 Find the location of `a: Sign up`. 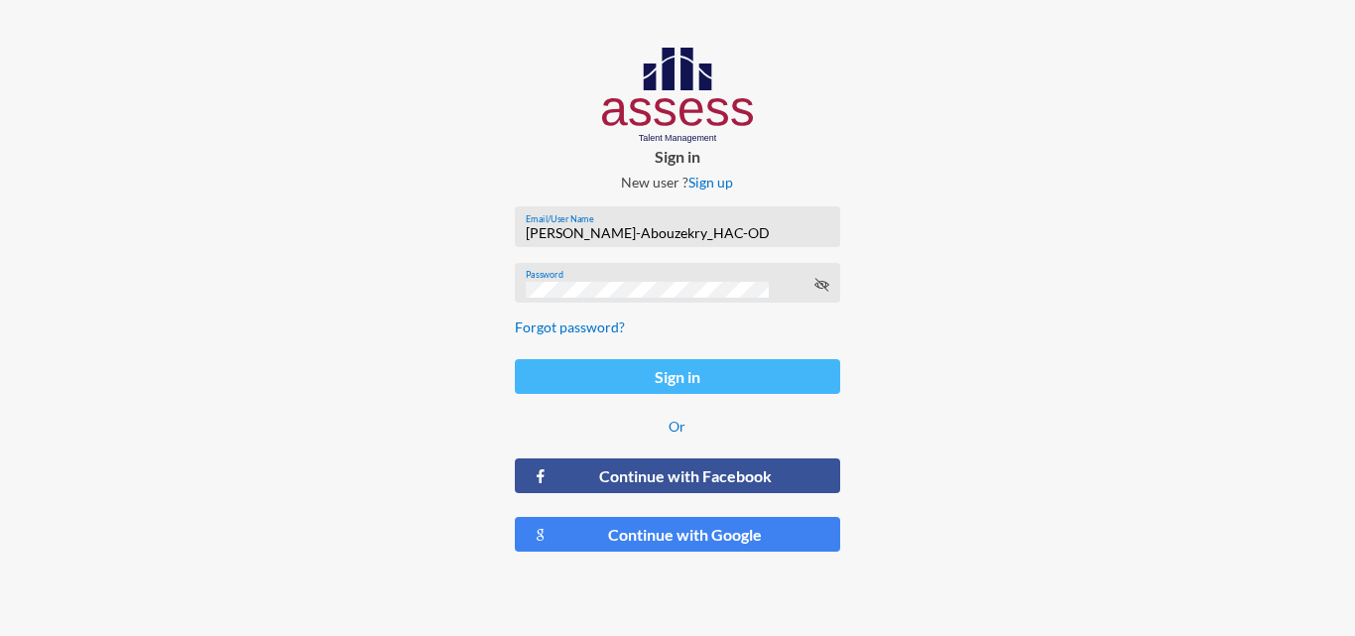

a: Sign up is located at coordinates (710, 181).